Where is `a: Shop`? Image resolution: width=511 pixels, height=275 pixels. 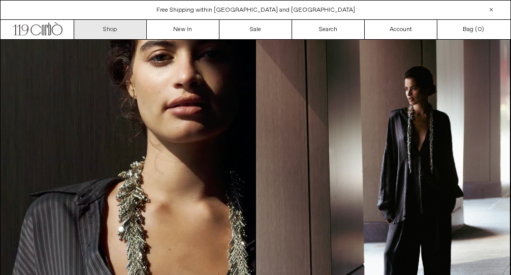
a: Shop is located at coordinates (110, 29).